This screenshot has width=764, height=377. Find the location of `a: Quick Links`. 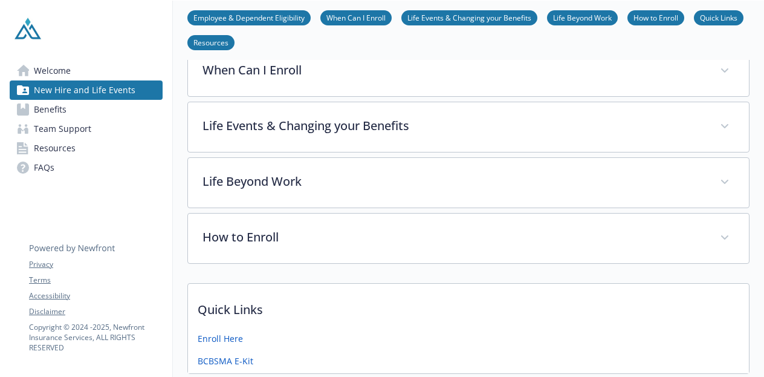

a: Quick Links is located at coordinates (719, 17).